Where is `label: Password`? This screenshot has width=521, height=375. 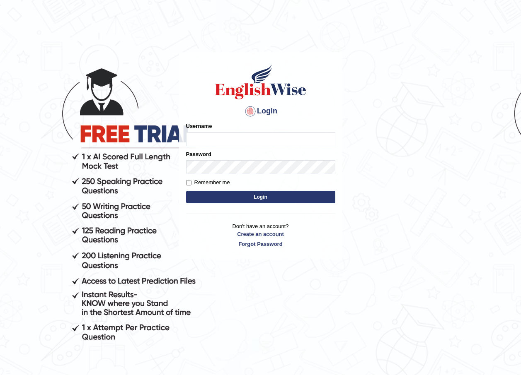
label: Password is located at coordinates (198, 154).